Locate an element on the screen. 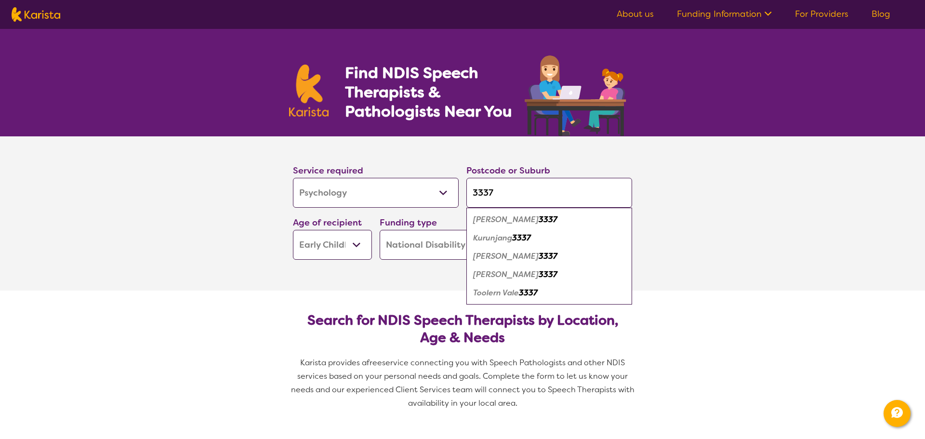 The height and width of the screenshot is (439, 925). button: Channel Menu is located at coordinates (897, 413).